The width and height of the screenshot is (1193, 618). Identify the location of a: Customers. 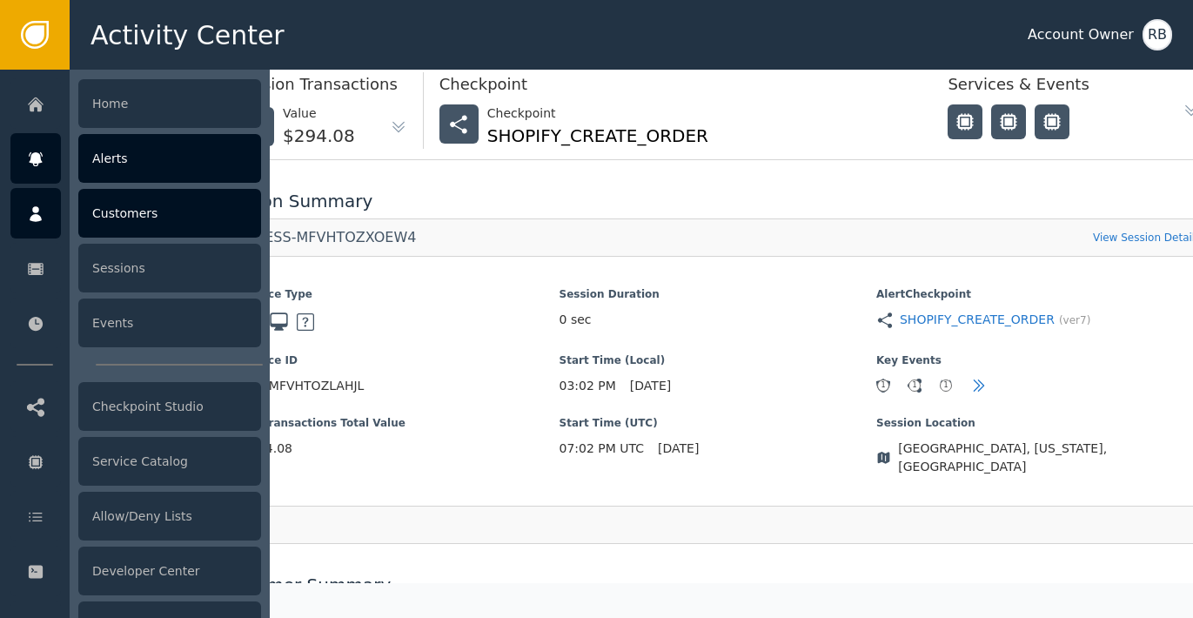
(136, 213).